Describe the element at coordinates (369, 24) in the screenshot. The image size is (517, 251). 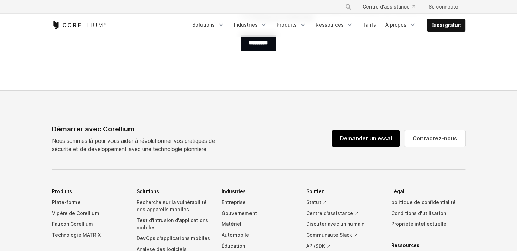
I see `font: Tarifs` at that location.